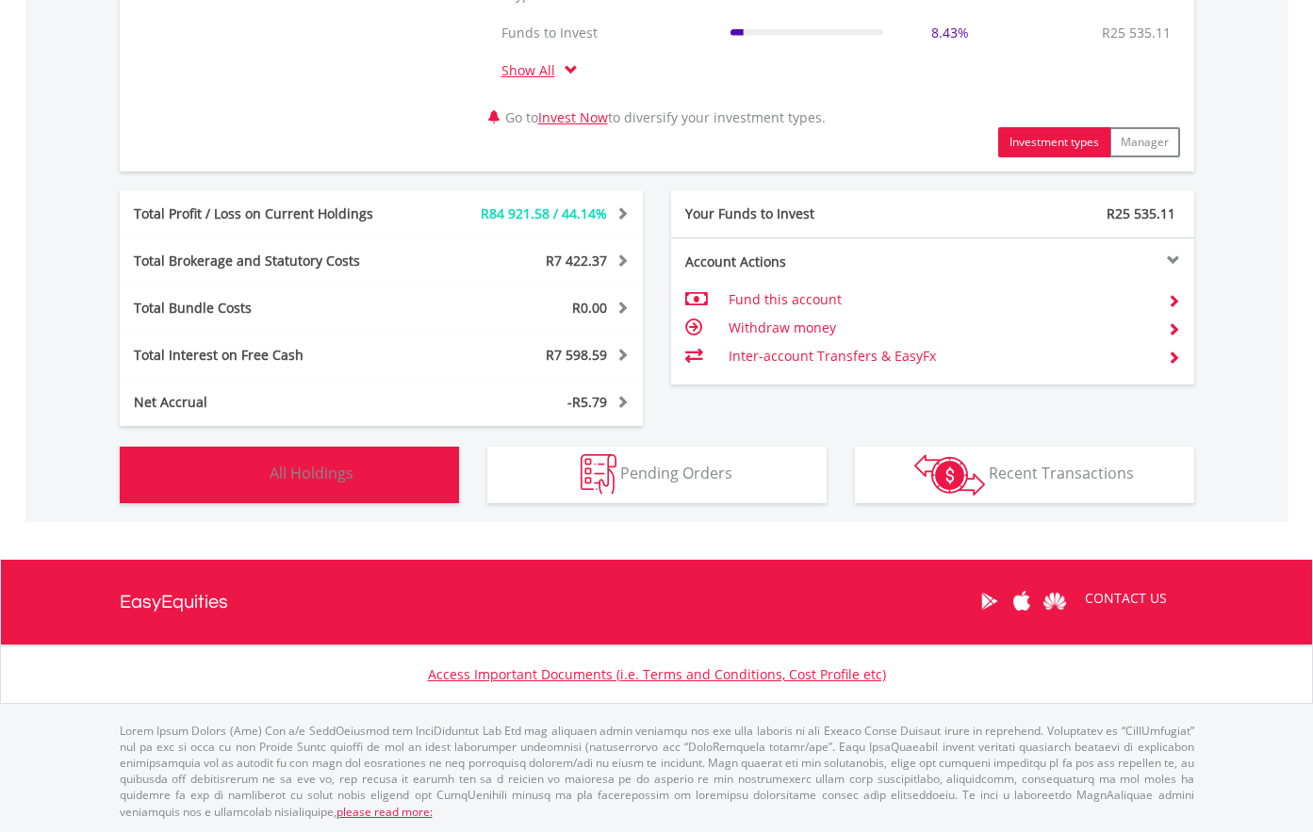 This screenshot has width=1313, height=832. What do you see at coordinates (606, 33) in the screenshot?
I see `td: Funds to Invest` at bounding box center [606, 33].